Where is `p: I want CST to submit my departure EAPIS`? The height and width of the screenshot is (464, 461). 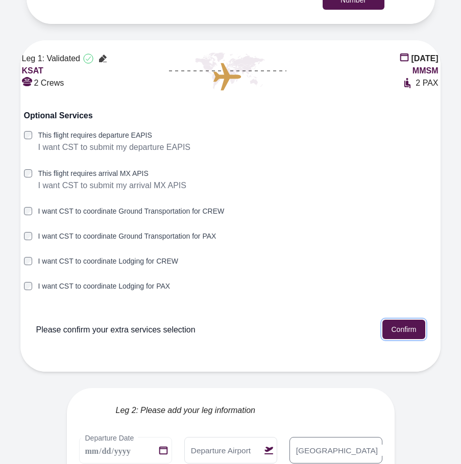 p: I want CST to submit my departure EAPIS is located at coordinates (114, 147).